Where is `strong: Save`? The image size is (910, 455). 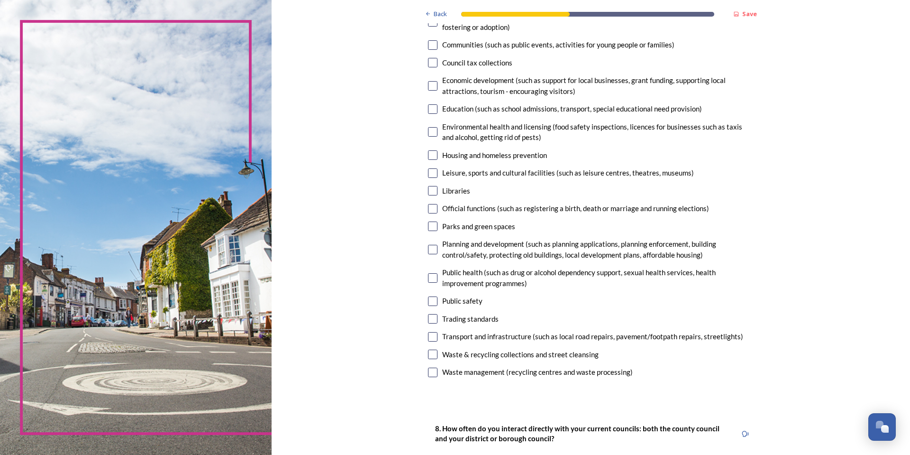
strong: Save is located at coordinates (750, 14).